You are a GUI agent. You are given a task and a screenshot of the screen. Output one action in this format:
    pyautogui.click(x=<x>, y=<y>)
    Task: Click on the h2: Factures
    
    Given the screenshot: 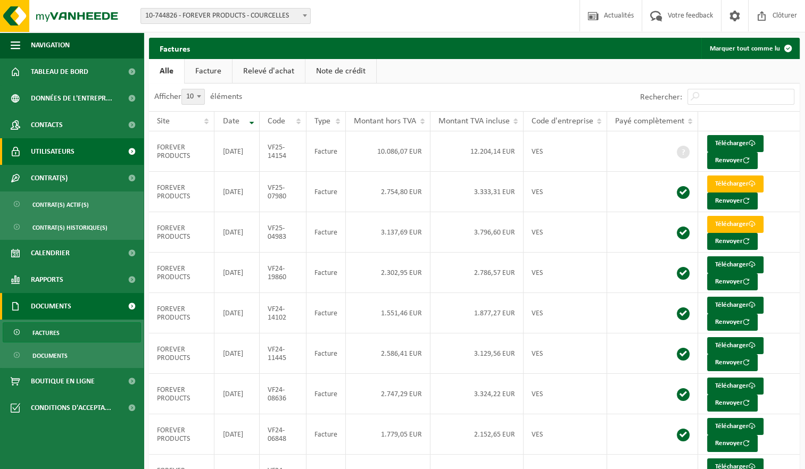 What is the action you would take?
    pyautogui.click(x=175, y=48)
    